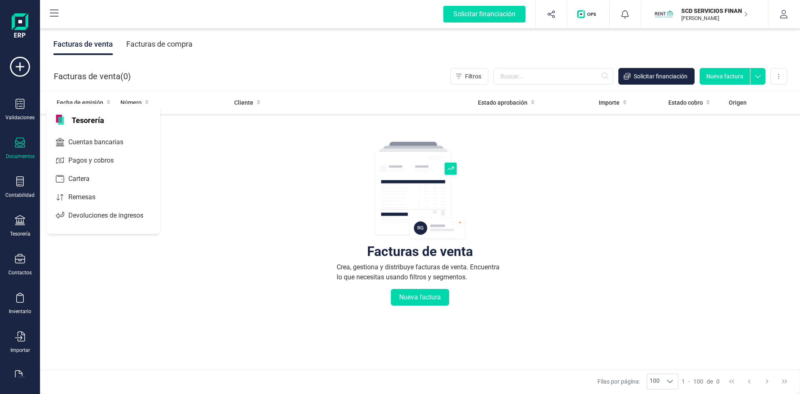  Describe the element at coordinates (88, 120) in the screenshot. I see `span: Tesorería` at that location.